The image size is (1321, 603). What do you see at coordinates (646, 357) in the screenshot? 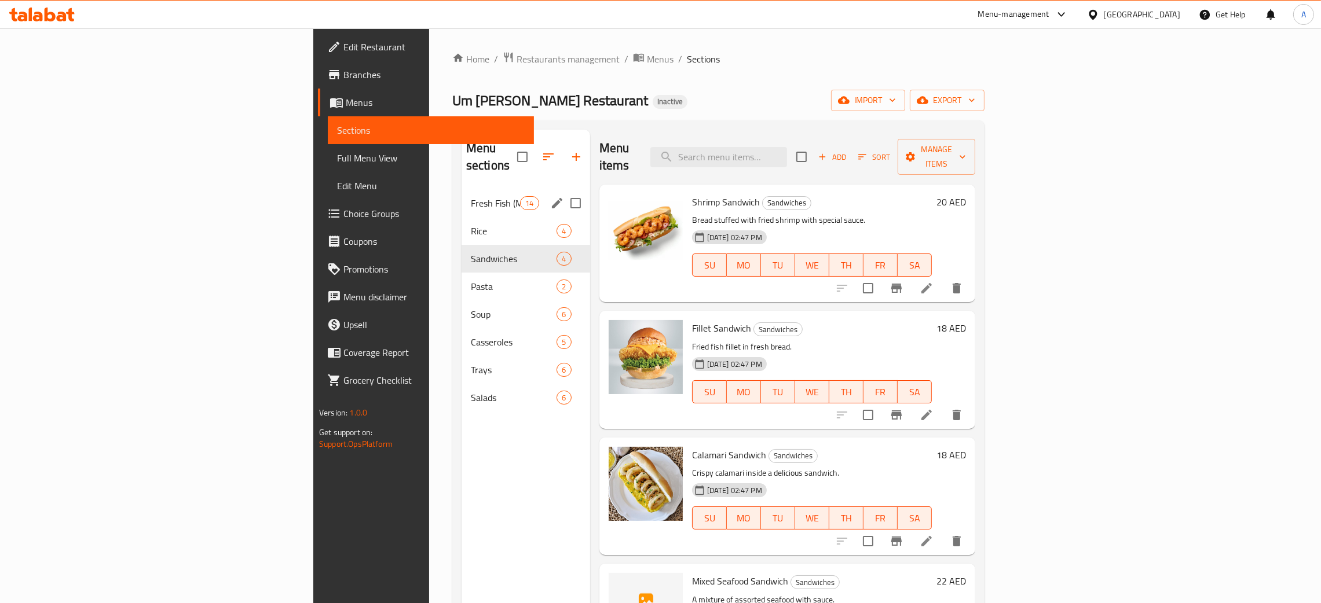
I see `img: Fillet Sandwich` at bounding box center [646, 357].